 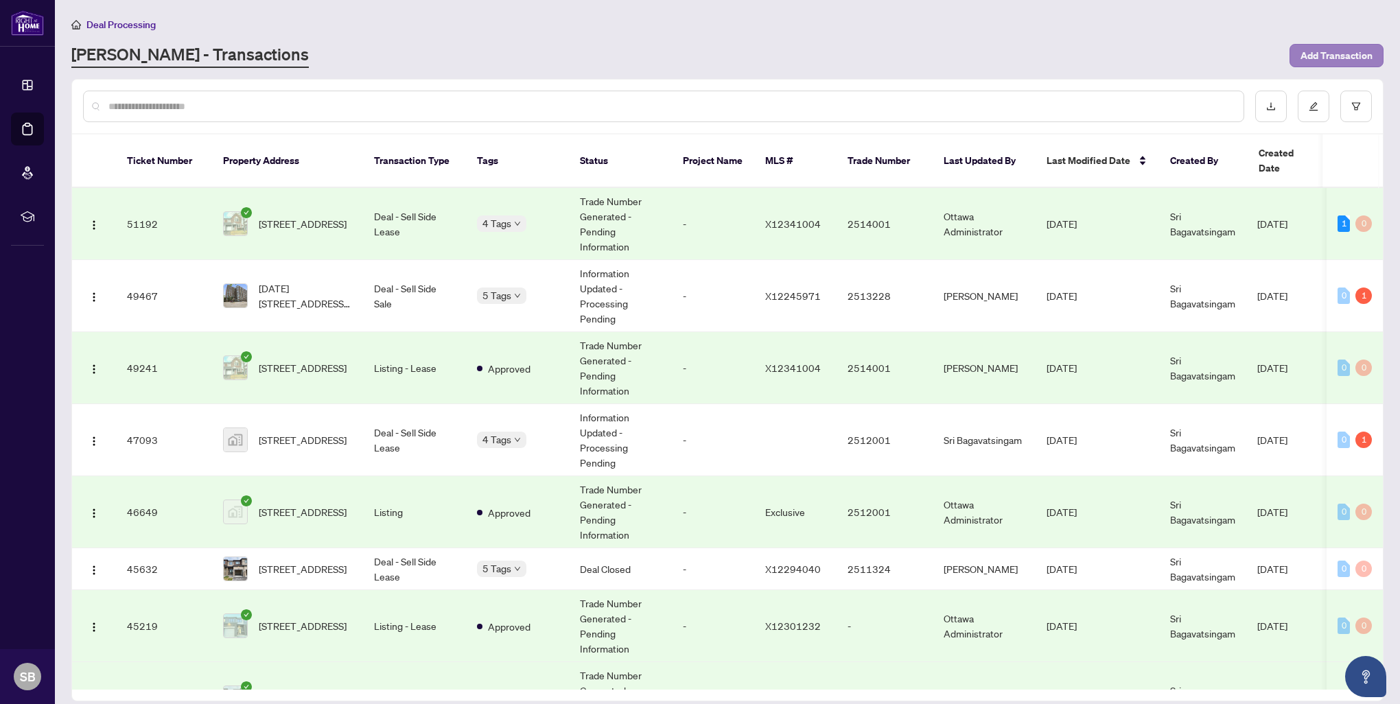 I want to click on span: X12301232, so click(x=793, y=626).